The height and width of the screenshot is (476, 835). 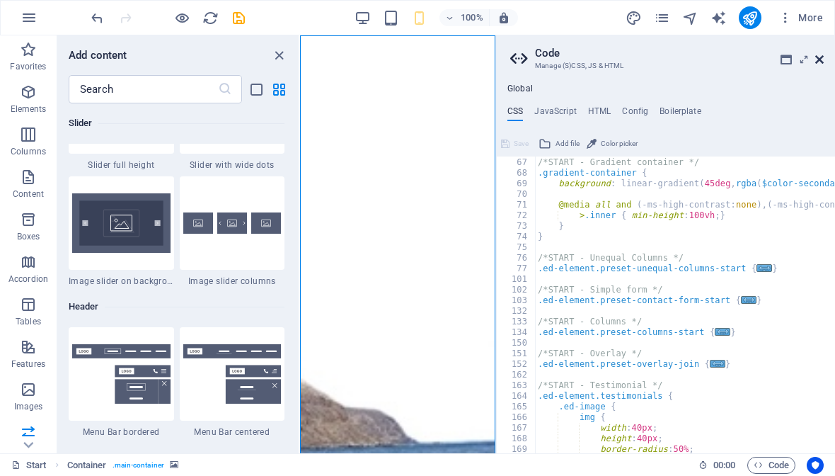 What do you see at coordinates (559, 144) in the screenshot?
I see `button: Add file` at bounding box center [559, 144].